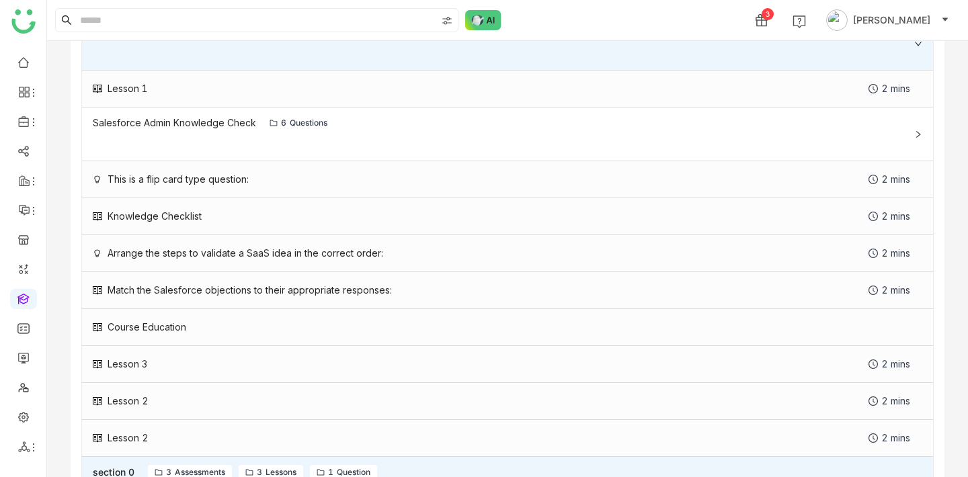  I want to click on div: 3, so click(768, 14).